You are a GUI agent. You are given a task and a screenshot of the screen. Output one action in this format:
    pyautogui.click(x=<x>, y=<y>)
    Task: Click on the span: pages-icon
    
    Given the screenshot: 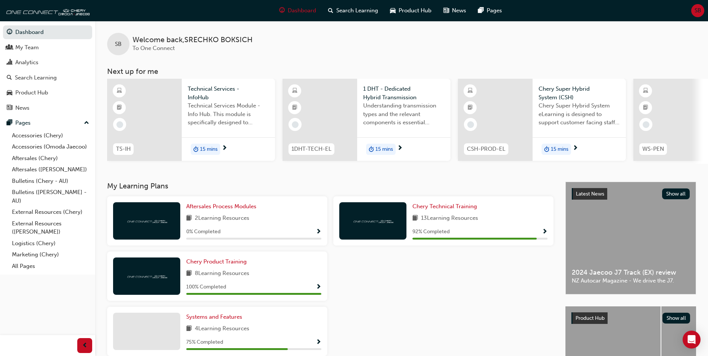 What is the action you would take?
    pyautogui.click(x=481, y=10)
    